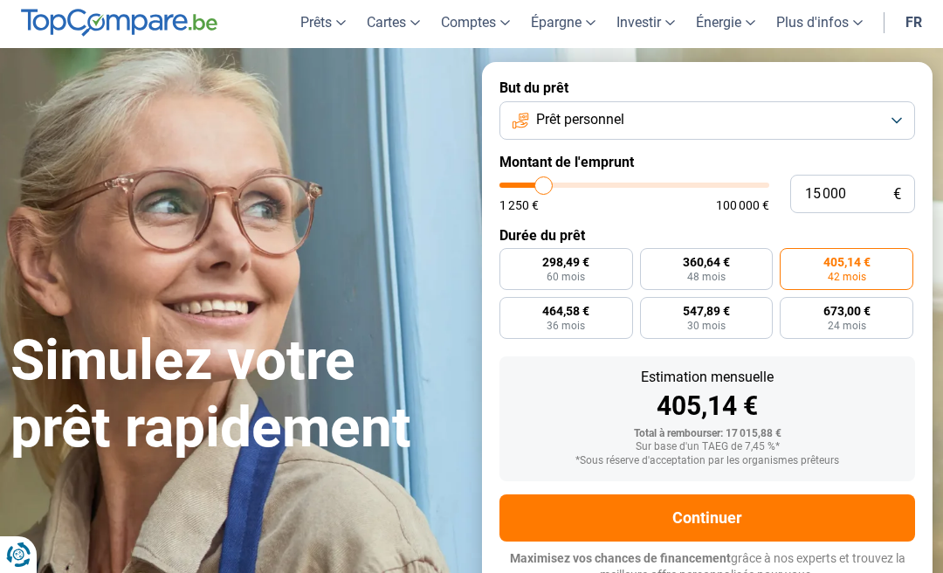 The height and width of the screenshot is (573, 943). Describe the element at coordinates (706, 326) in the screenshot. I see `span: 30 mois` at that location.